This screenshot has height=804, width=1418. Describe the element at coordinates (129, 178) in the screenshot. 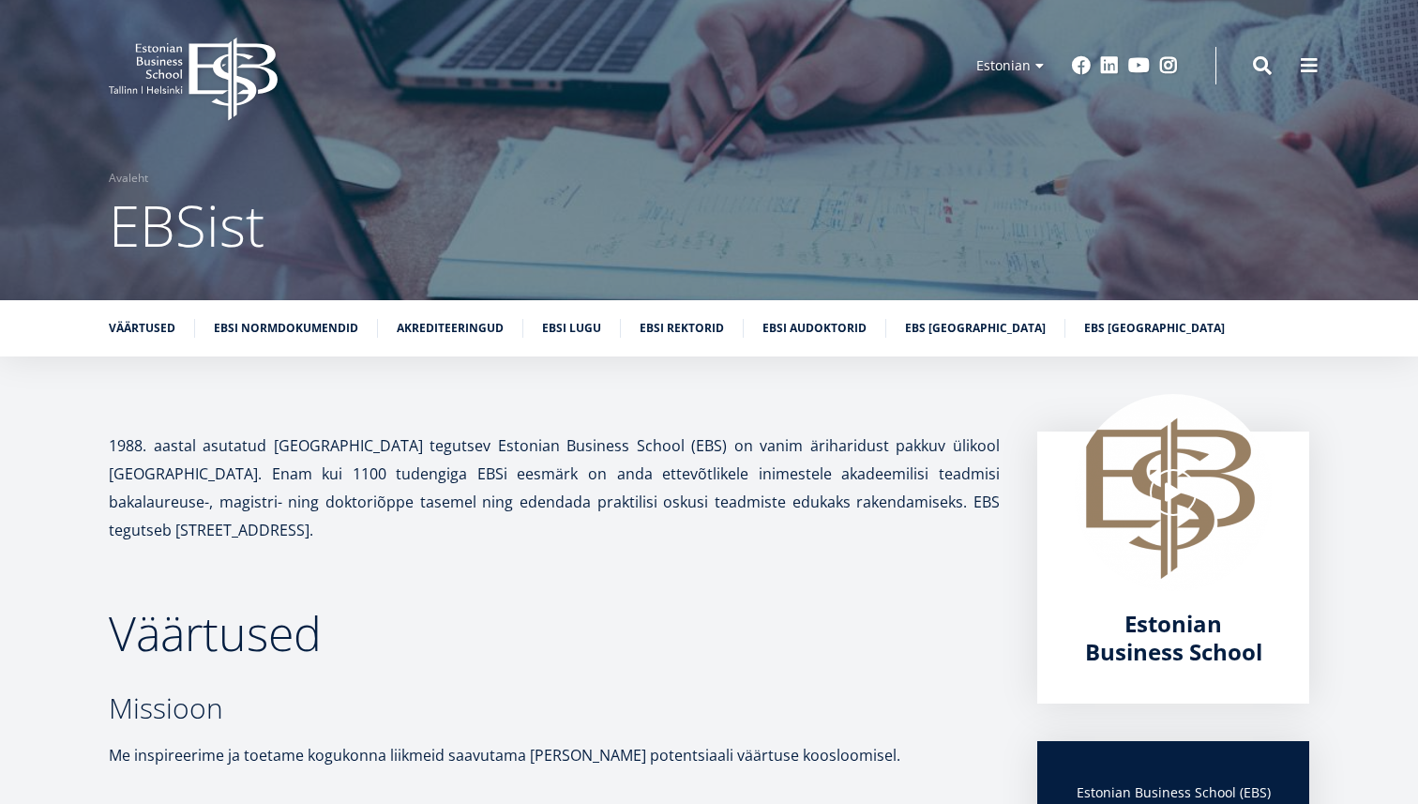

I see `a: Avaleht` at that location.